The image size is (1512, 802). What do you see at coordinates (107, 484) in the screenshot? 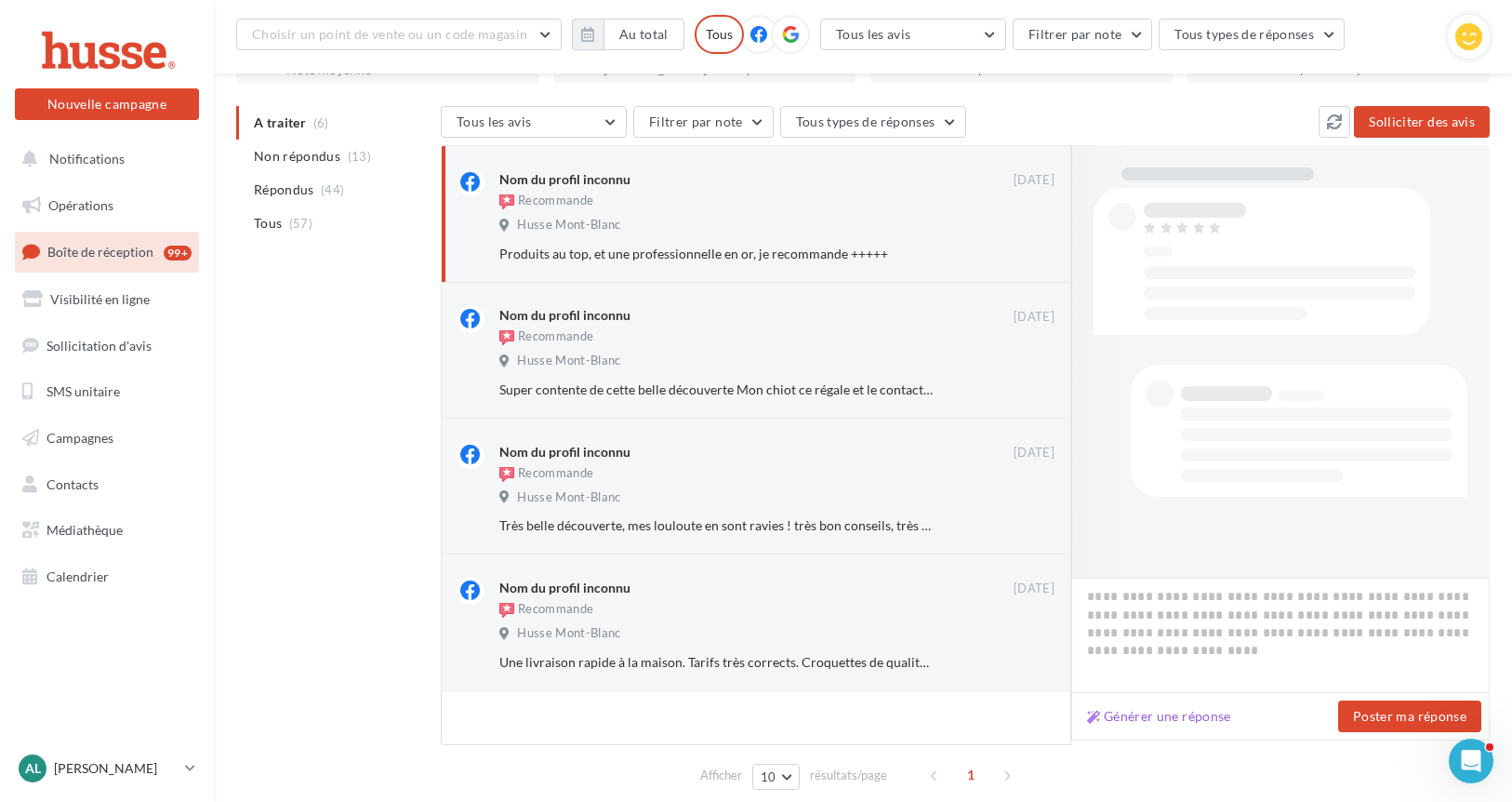
I see `a: Contacts` at bounding box center [107, 484].